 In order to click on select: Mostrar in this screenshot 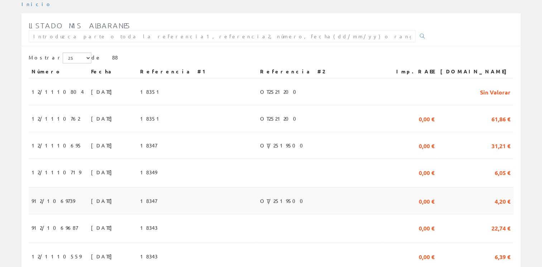, I will do `click(77, 58)`.